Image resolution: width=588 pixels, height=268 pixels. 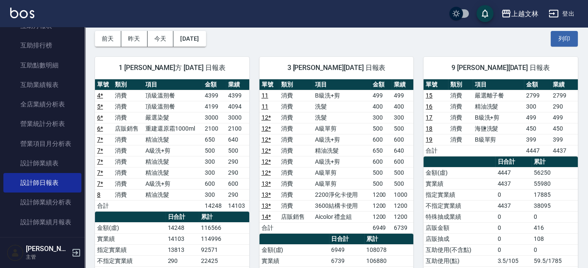 I want to click on td: 4447, so click(x=537, y=150).